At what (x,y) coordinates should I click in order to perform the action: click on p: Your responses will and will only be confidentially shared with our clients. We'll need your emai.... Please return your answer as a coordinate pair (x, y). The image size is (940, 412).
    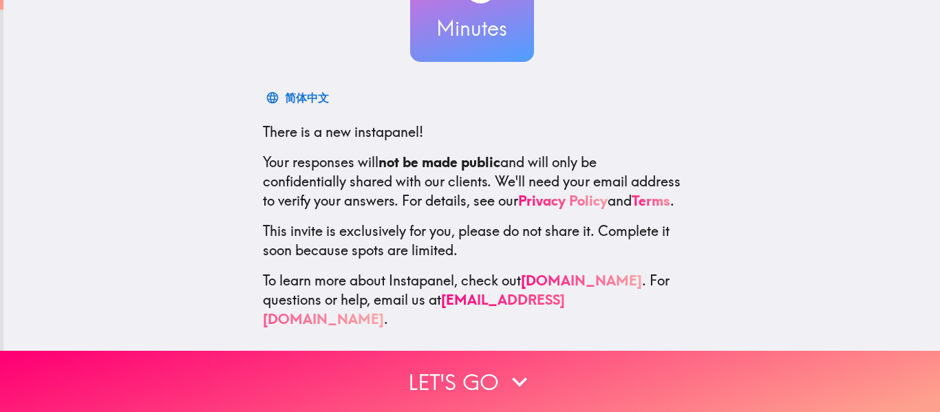
    Looking at the image, I should click on (472, 182).